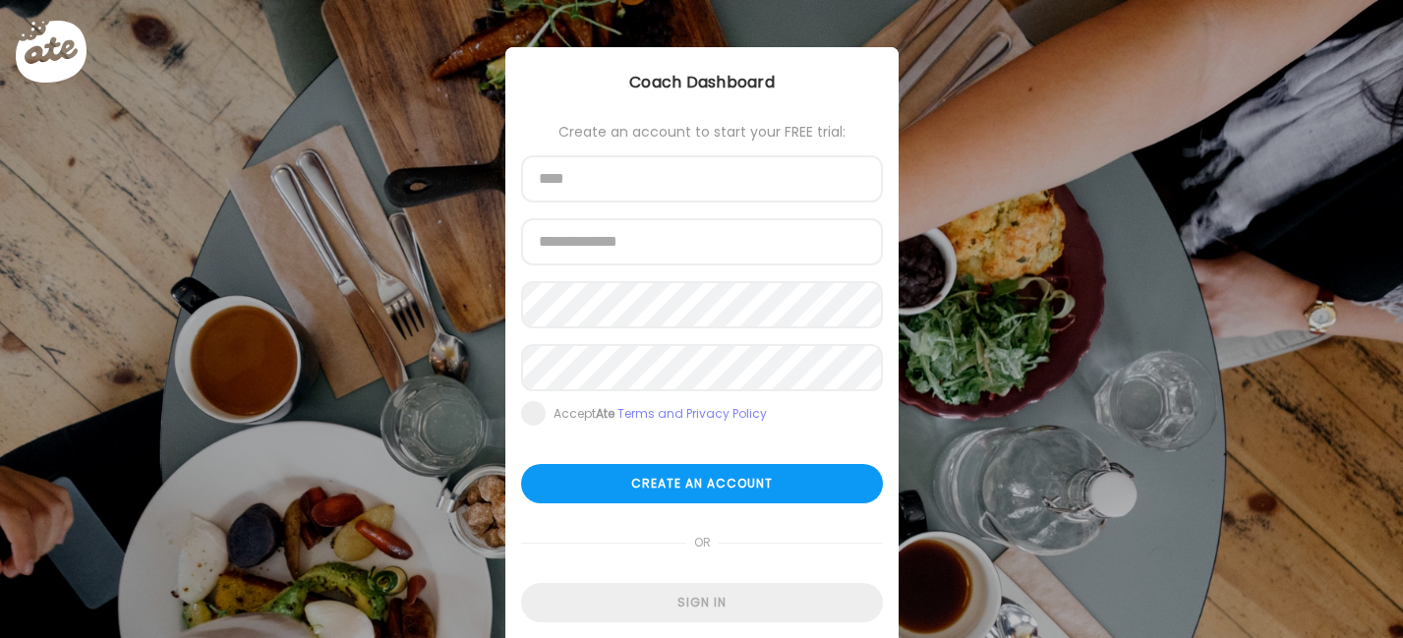  What do you see at coordinates (702, 484) in the screenshot?
I see `div: Create an account` at bounding box center [702, 484].